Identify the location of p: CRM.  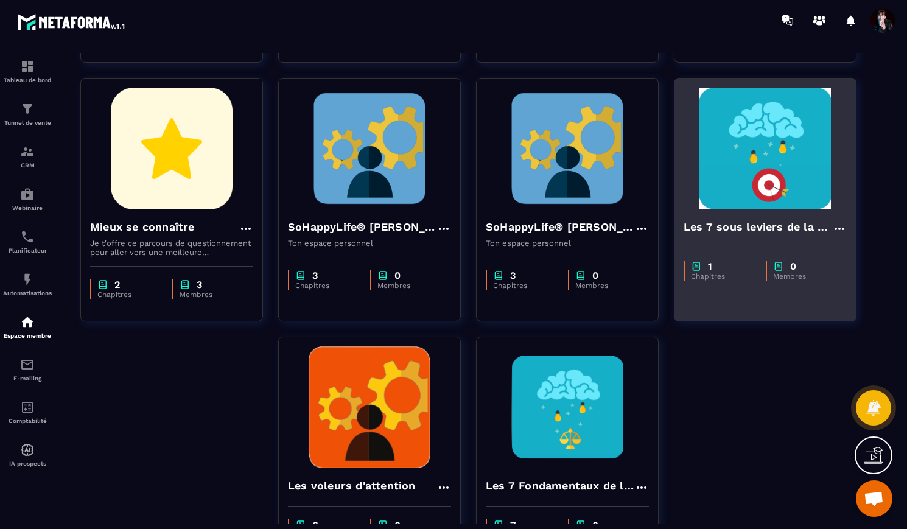
(27, 165).